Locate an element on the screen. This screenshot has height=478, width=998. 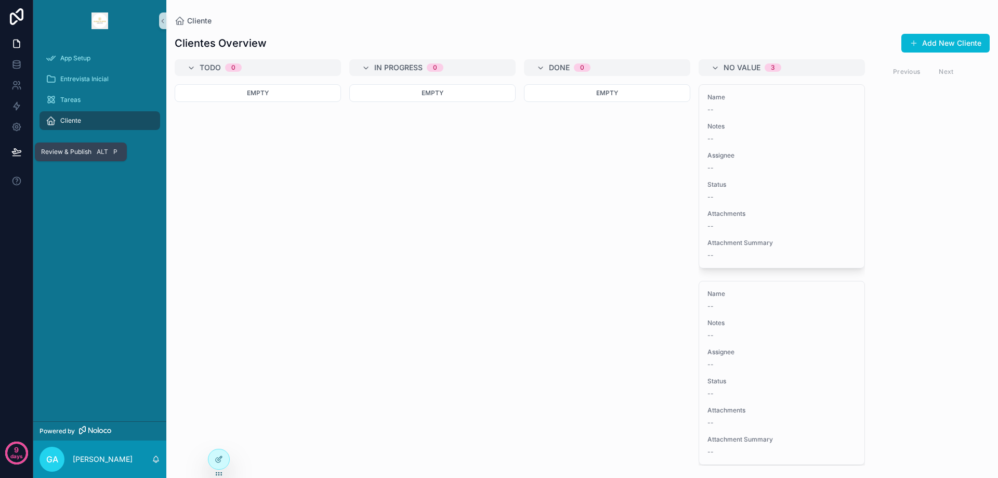
div: scrollable content is located at coordinates (100, 93).